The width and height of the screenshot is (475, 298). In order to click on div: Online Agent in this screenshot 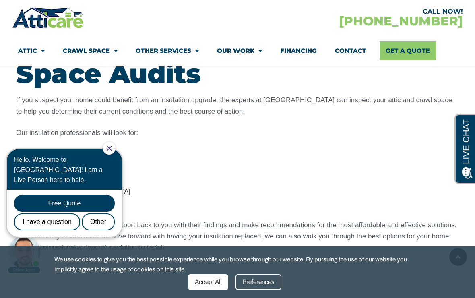, I will do `click(20, 129)`.